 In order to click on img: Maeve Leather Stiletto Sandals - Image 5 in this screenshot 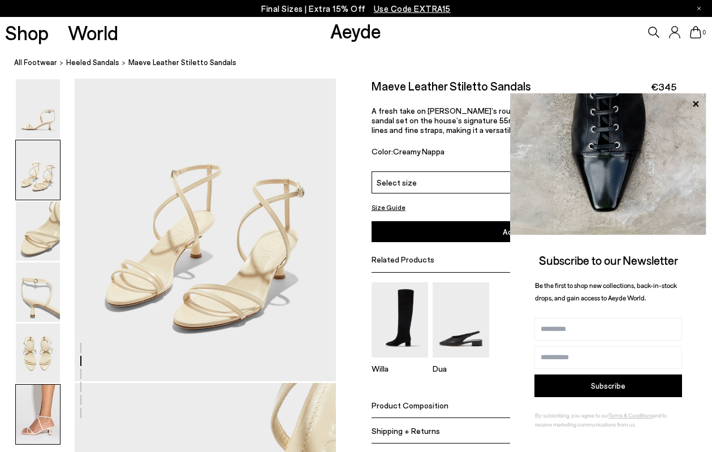, I will do `click(38, 353)`.